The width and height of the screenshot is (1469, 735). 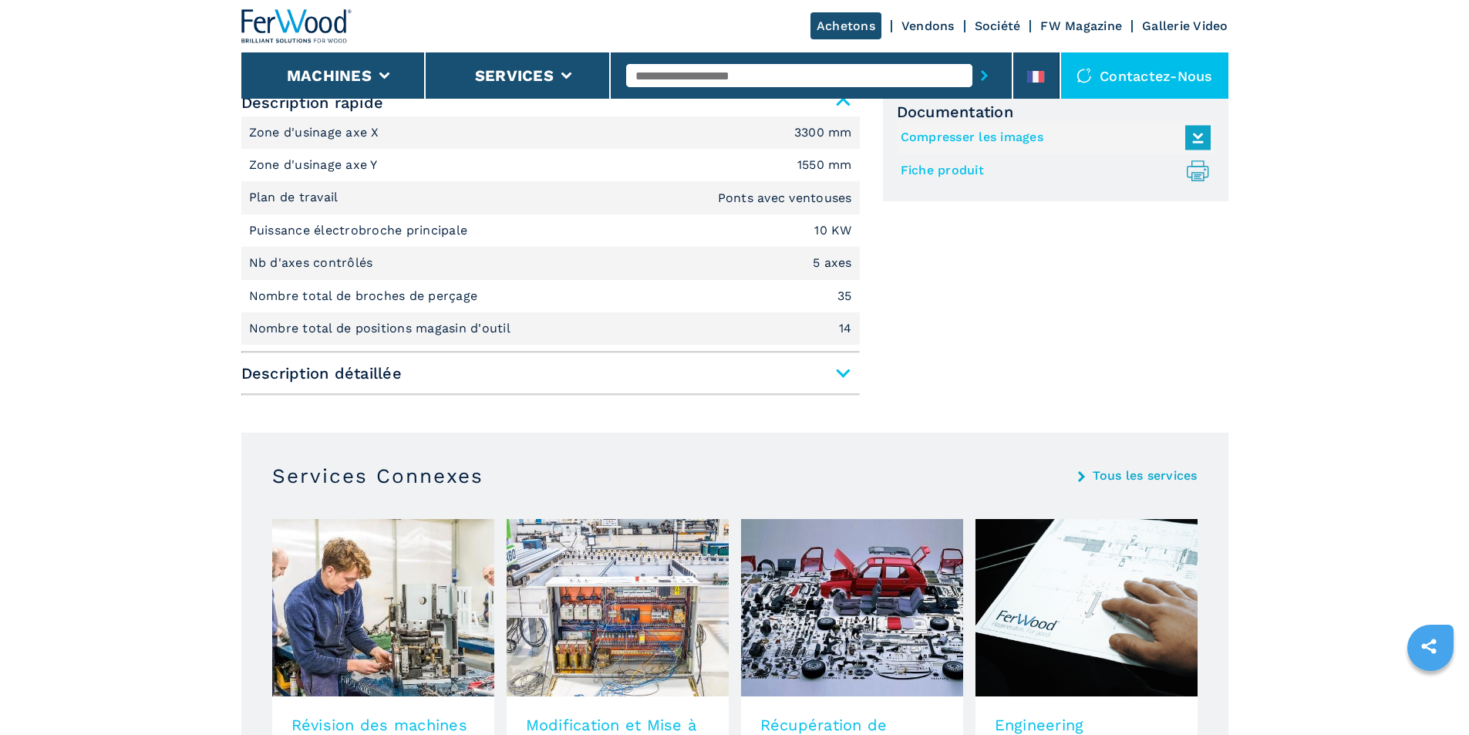 I want to click on button: submit-button, so click(x=984, y=76).